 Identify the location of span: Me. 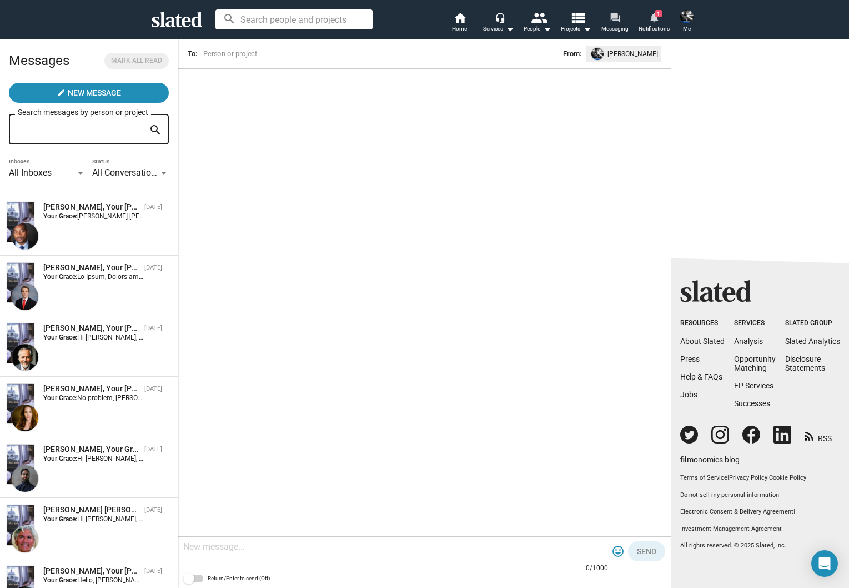
(687, 29).